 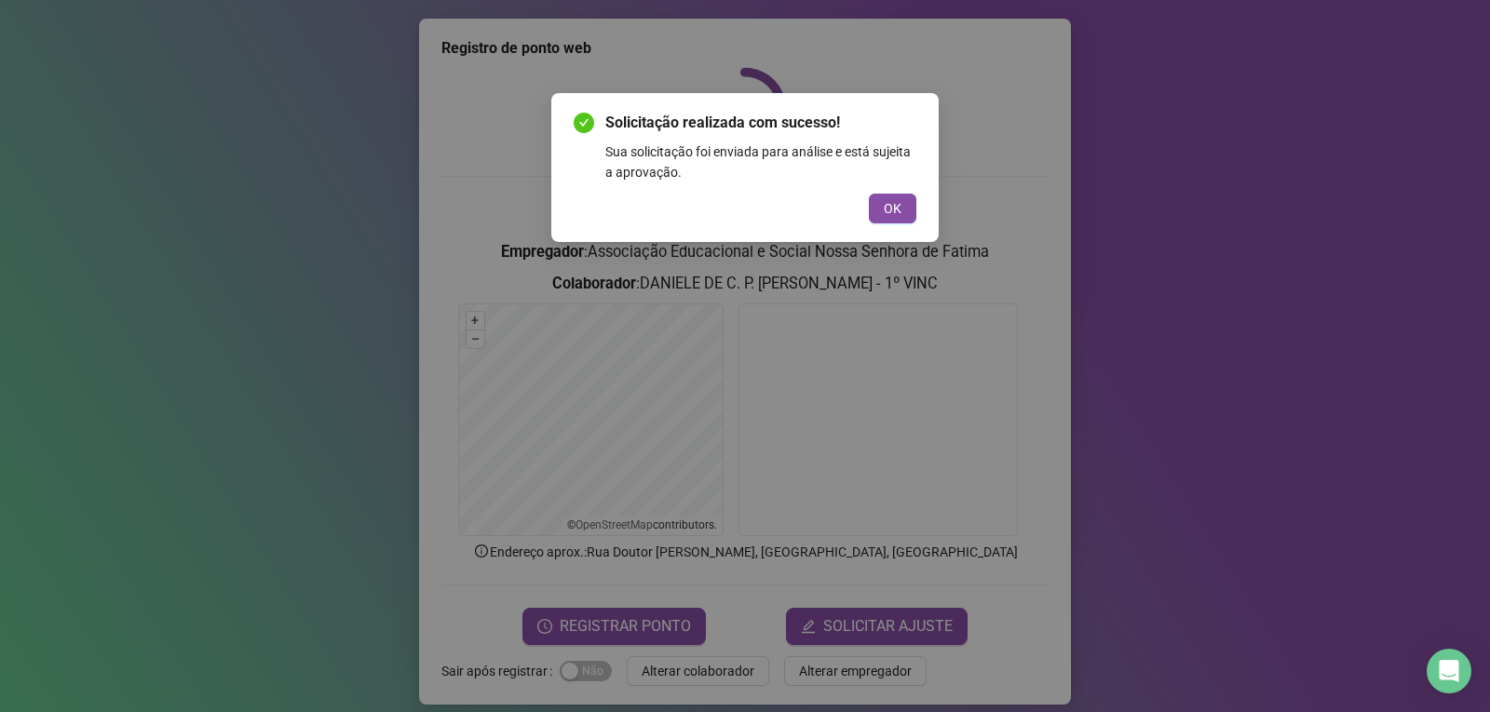 I want to click on span: OK, so click(x=892, y=209).